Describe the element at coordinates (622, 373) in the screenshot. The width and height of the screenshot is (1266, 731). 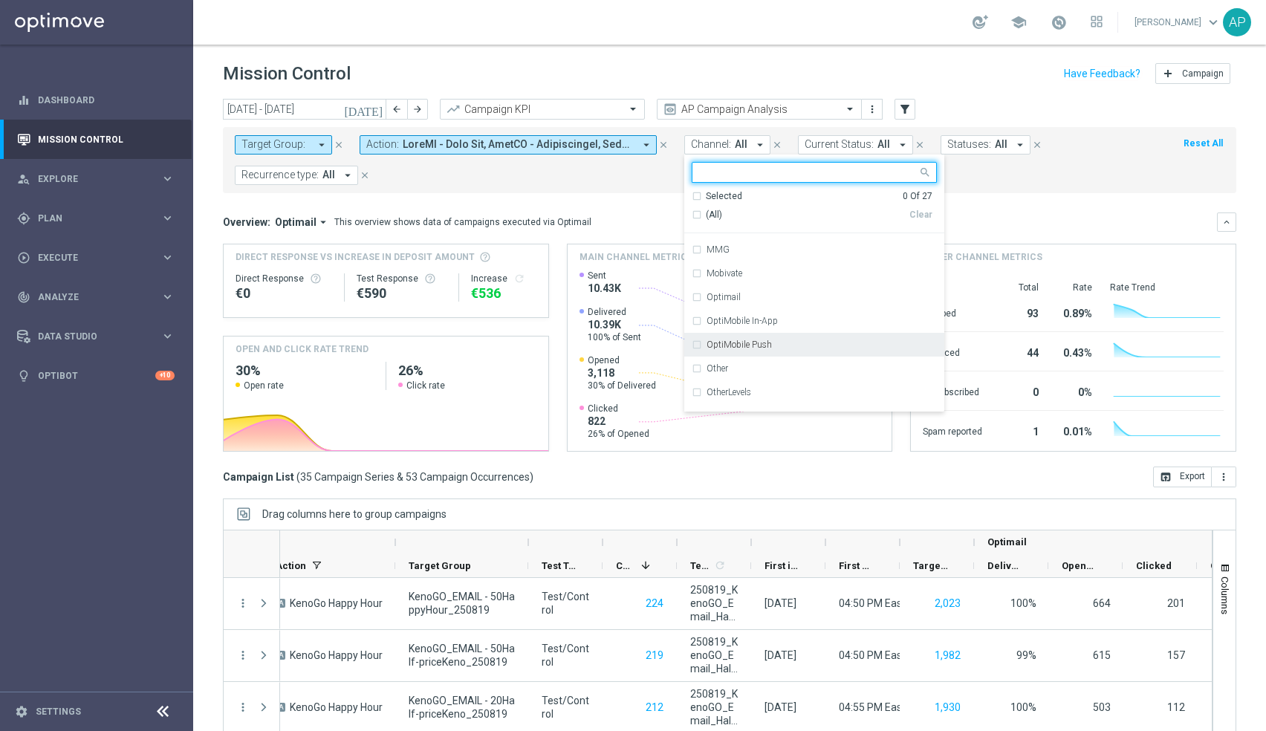
I see `span: 3,118` at that location.